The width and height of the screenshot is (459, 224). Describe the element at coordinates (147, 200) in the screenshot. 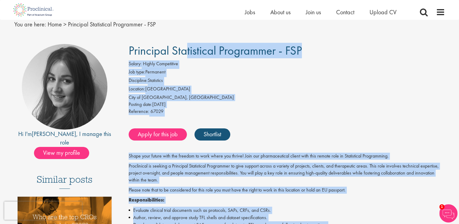

I see `strong: Responsibilities:` at that location.